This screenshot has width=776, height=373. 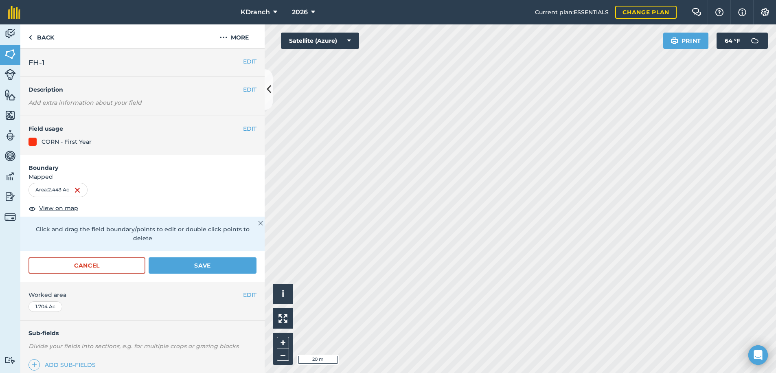 What do you see at coordinates (45, 306) in the screenshot?
I see `div: 1.704 Ac` at bounding box center [45, 306].